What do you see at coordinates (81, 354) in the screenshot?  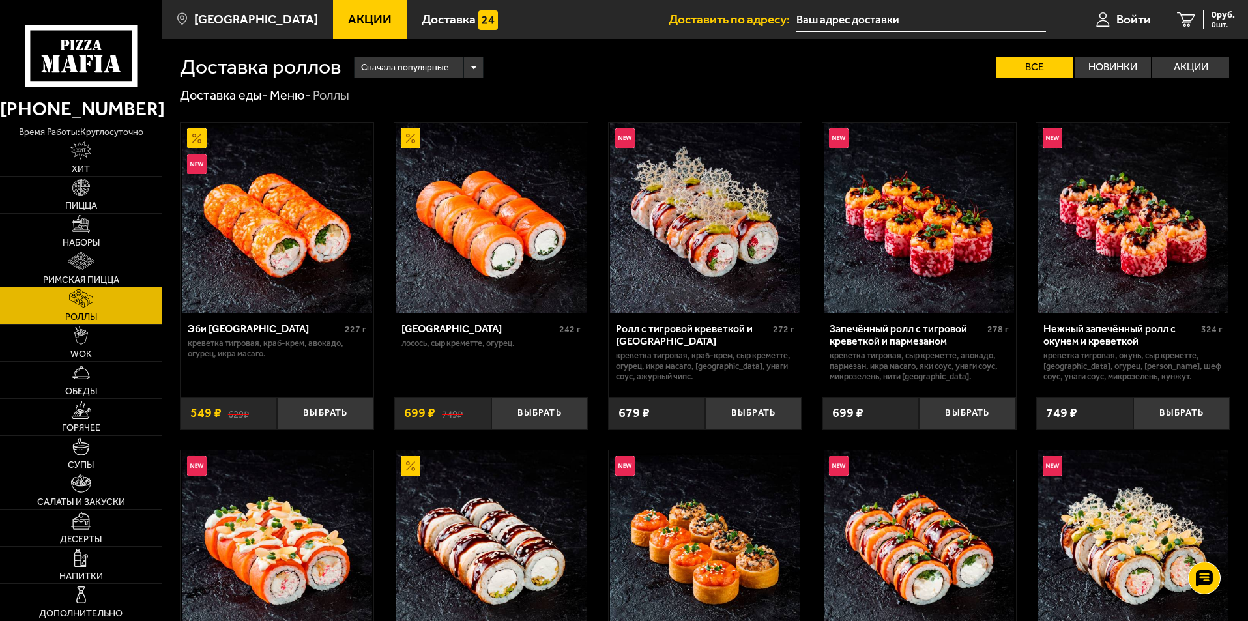 I see `span: WOK` at bounding box center [81, 354].